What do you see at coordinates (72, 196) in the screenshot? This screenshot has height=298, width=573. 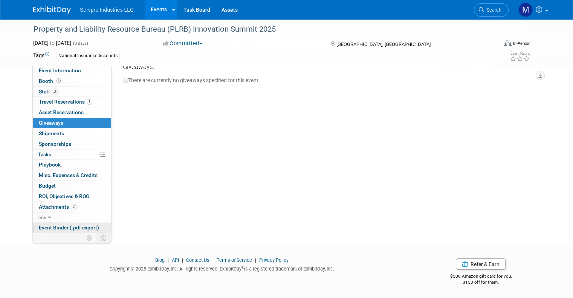 I see `a: ROI, Objectives & ROO` at bounding box center [72, 196].